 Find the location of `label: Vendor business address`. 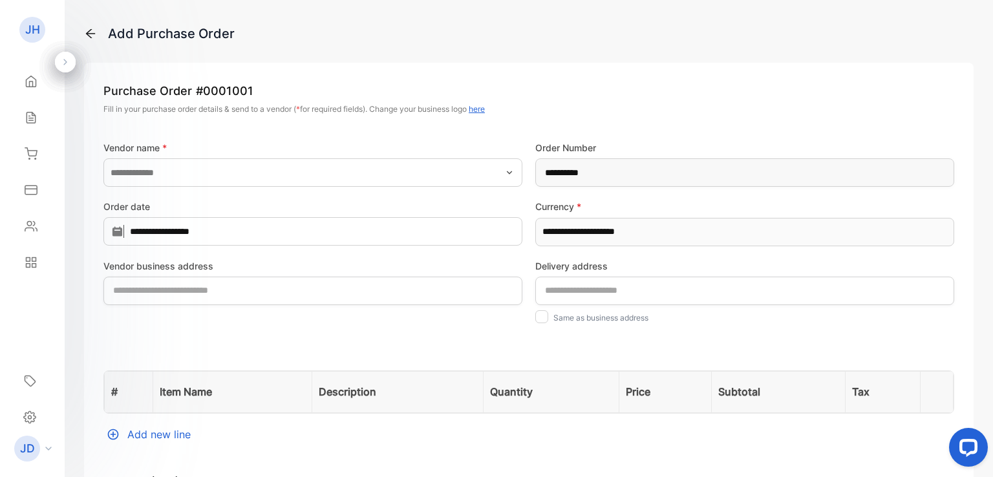

label: Vendor business address is located at coordinates (313, 266).